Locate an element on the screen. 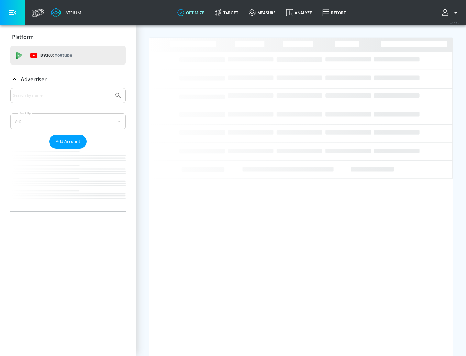  p: Platform is located at coordinates (23, 37).